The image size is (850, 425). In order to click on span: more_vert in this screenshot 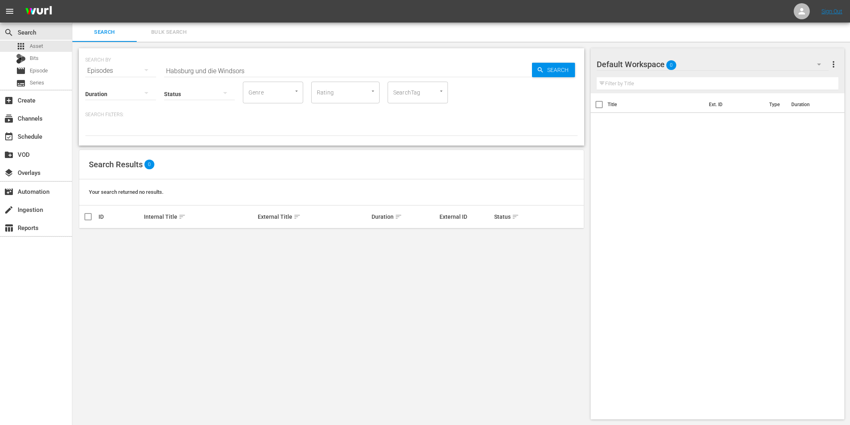, I will do `click(834, 64)`.